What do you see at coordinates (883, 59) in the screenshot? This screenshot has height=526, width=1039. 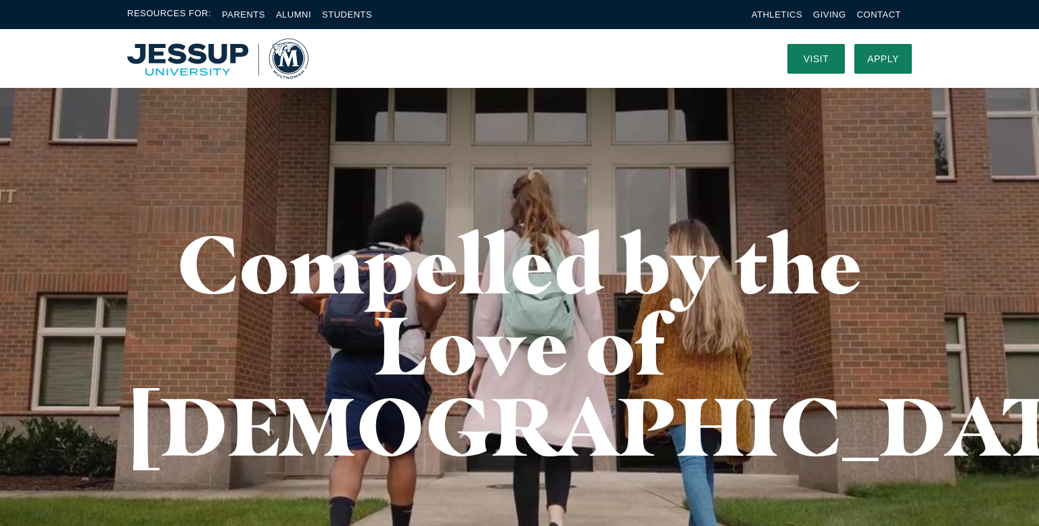 I see `a: Apply` at bounding box center [883, 59].